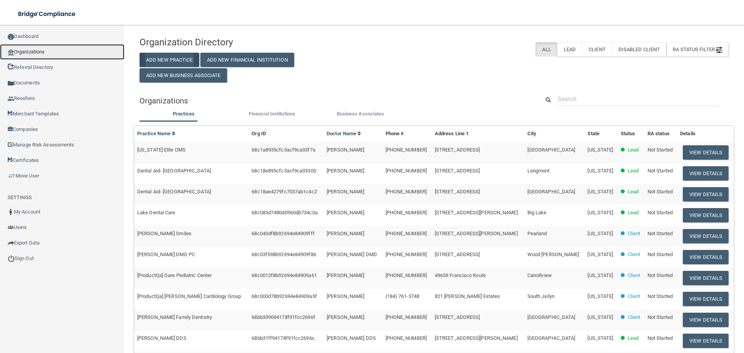  Describe the element at coordinates (540, 275) in the screenshot. I see `span: Carrollview` at that location.